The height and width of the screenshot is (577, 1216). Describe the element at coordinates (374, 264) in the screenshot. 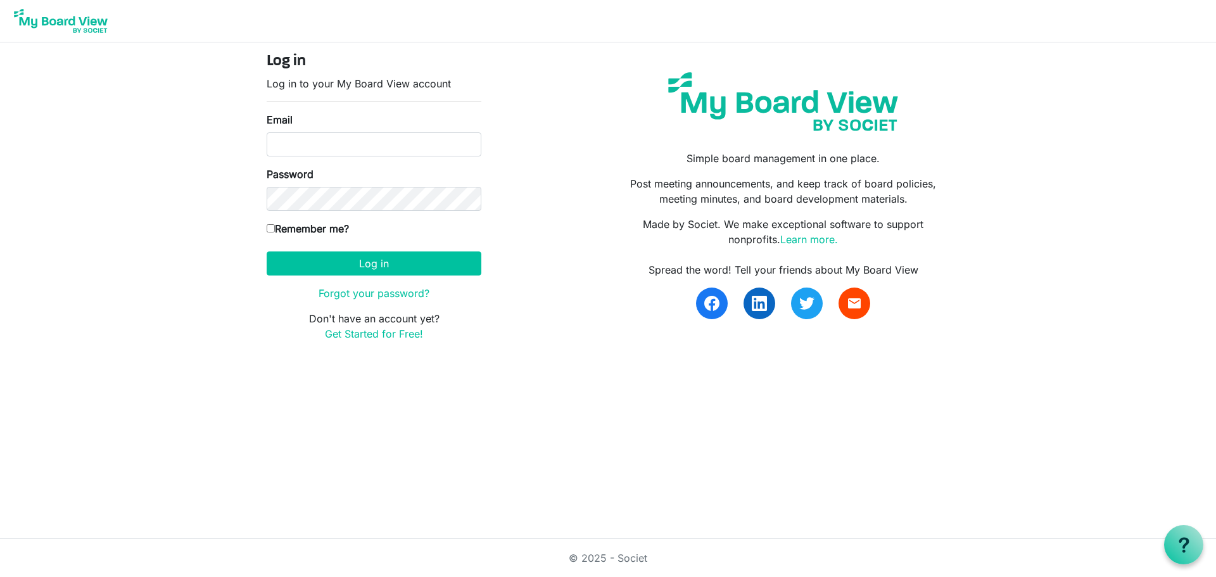

I see `button: Log in` at that location.